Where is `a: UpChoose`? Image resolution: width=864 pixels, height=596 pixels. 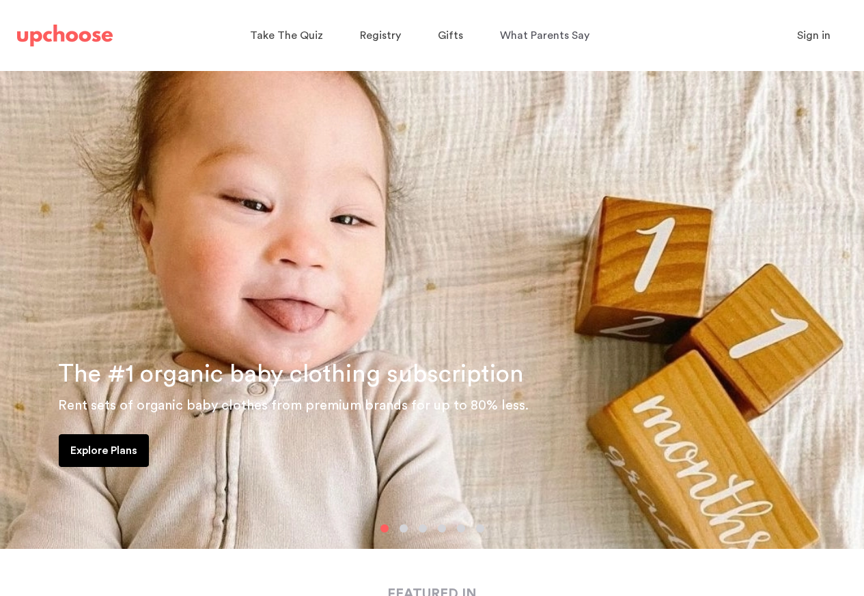 a: UpChoose is located at coordinates (65, 36).